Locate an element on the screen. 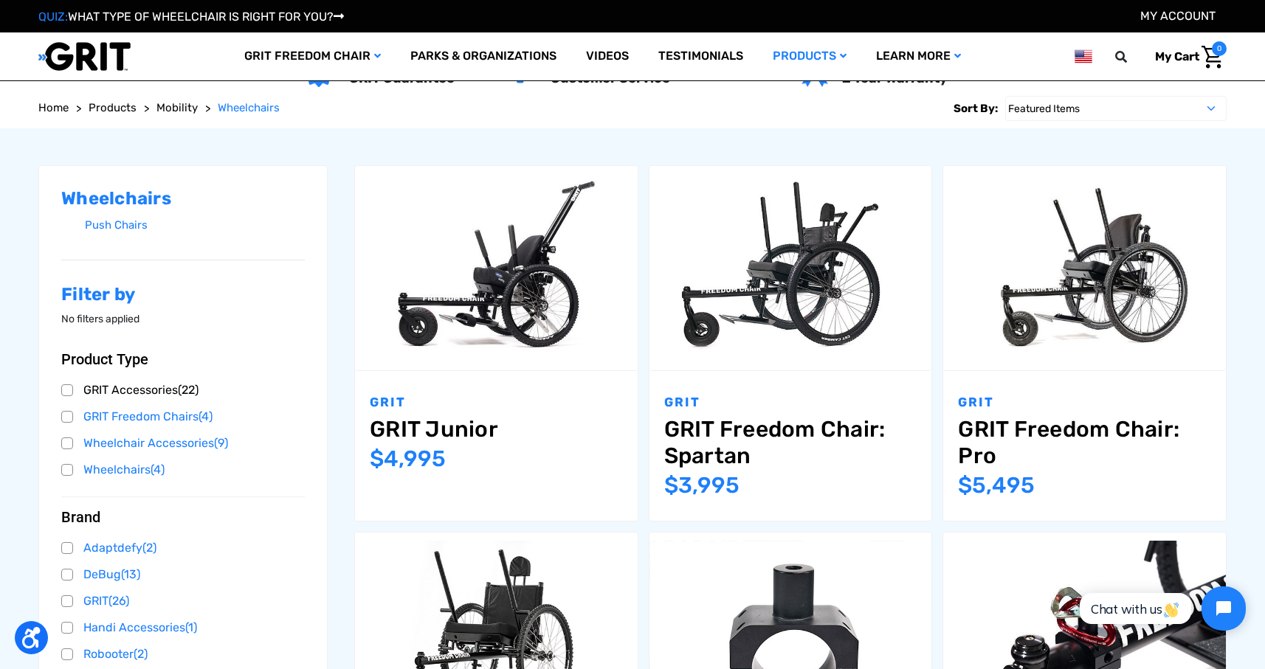 This screenshot has width=1265, height=669. button: Chat with us👋 is located at coordinates (72, 35).